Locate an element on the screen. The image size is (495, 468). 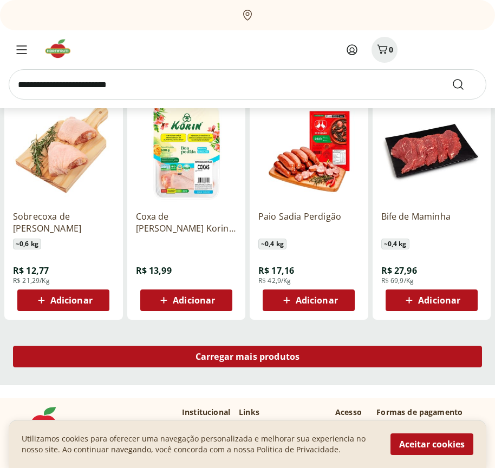
input: search is located at coordinates (248, 84).